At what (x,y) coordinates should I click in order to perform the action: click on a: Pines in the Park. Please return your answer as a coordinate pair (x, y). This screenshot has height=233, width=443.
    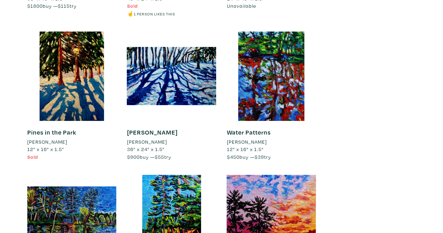
    Looking at the image, I should click on (52, 132).